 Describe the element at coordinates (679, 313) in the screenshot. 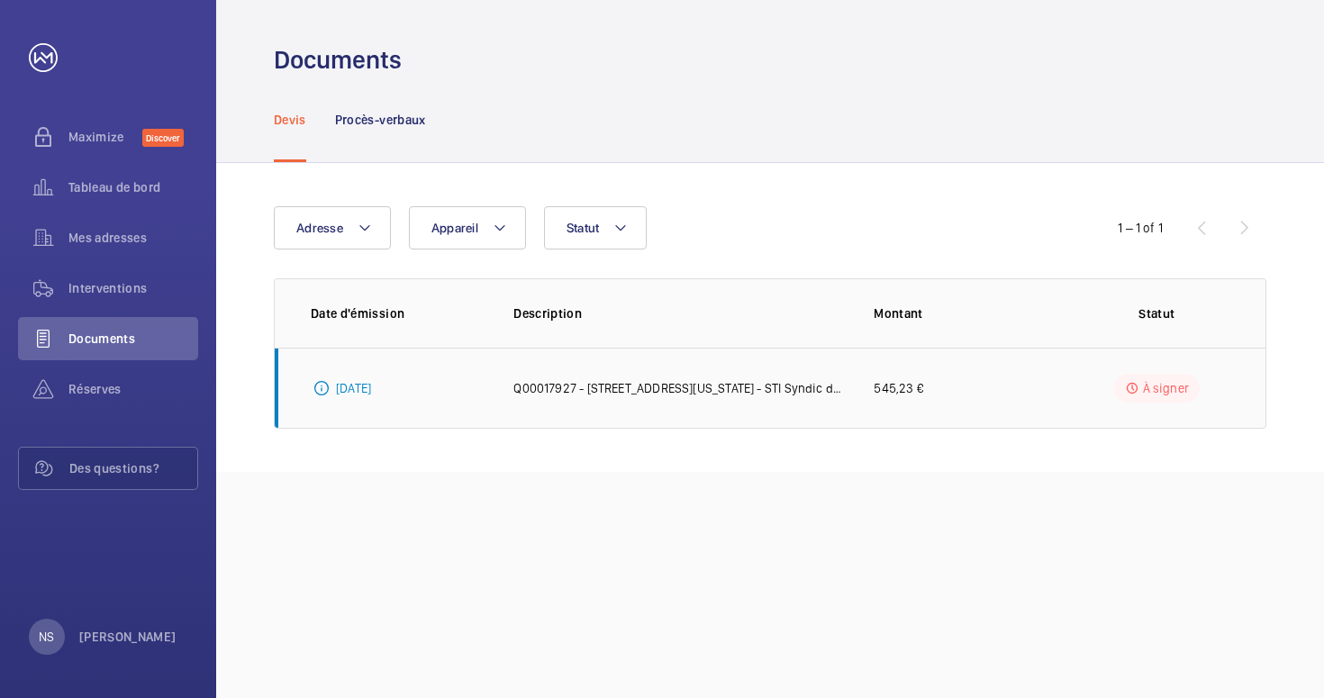

I see `p: Description` at that location.